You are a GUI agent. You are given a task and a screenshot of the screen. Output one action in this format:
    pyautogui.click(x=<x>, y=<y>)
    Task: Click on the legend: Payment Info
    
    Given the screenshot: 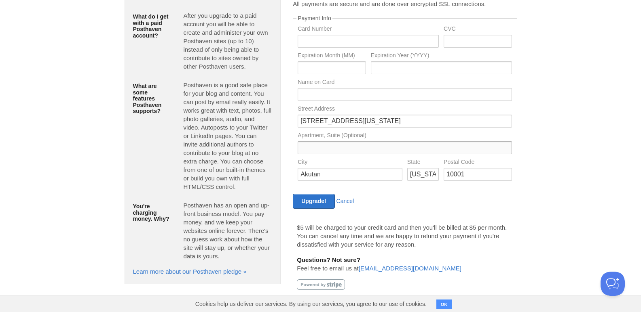 What is the action you would take?
    pyautogui.click(x=314, y=18)
    